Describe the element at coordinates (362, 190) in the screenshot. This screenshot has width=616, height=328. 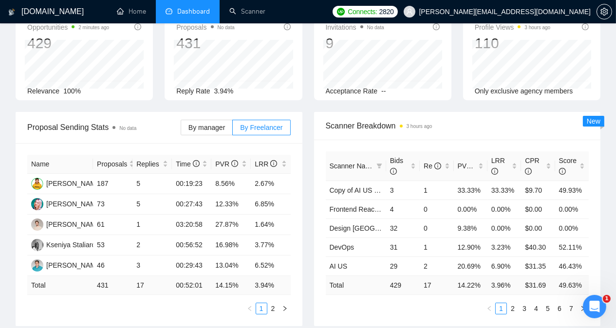
I see `a: Copy of AI US rate 70` at that location.